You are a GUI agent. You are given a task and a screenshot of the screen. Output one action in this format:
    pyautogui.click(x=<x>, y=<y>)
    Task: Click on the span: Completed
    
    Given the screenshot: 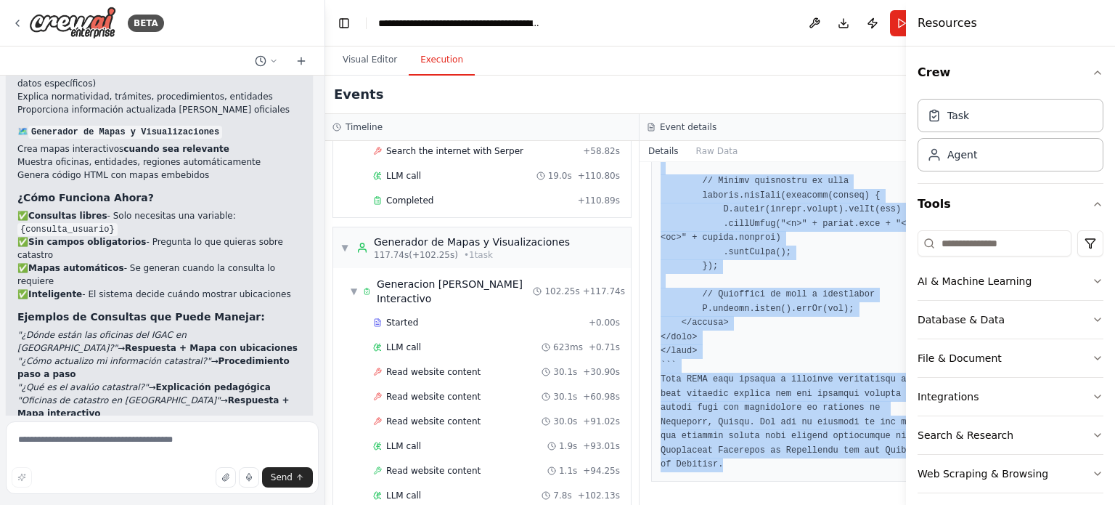 What is the action you would take?
    pyautogui.click(x=409, y=200)
    